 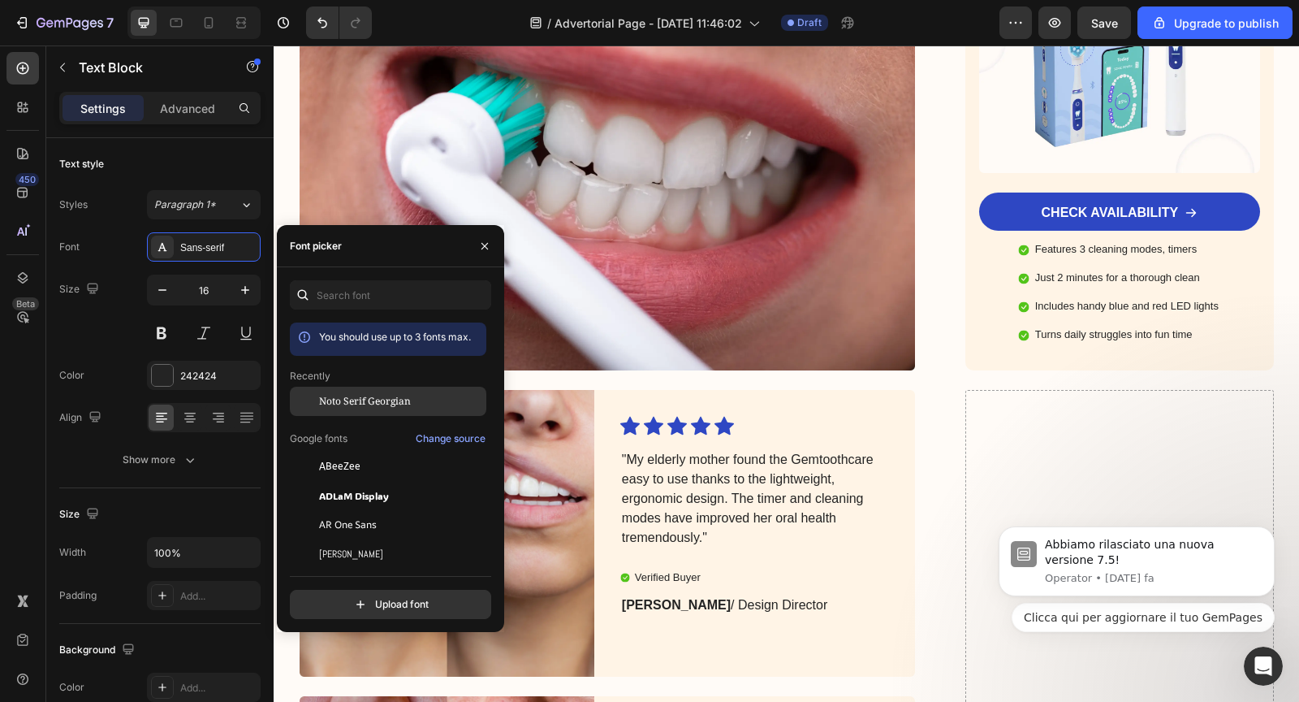 I want to click on img: gempages_576709691879457531-9d9a809c-4a19-412b-b83c-6f8d6346d109.webp, so click(x=173, y=487).